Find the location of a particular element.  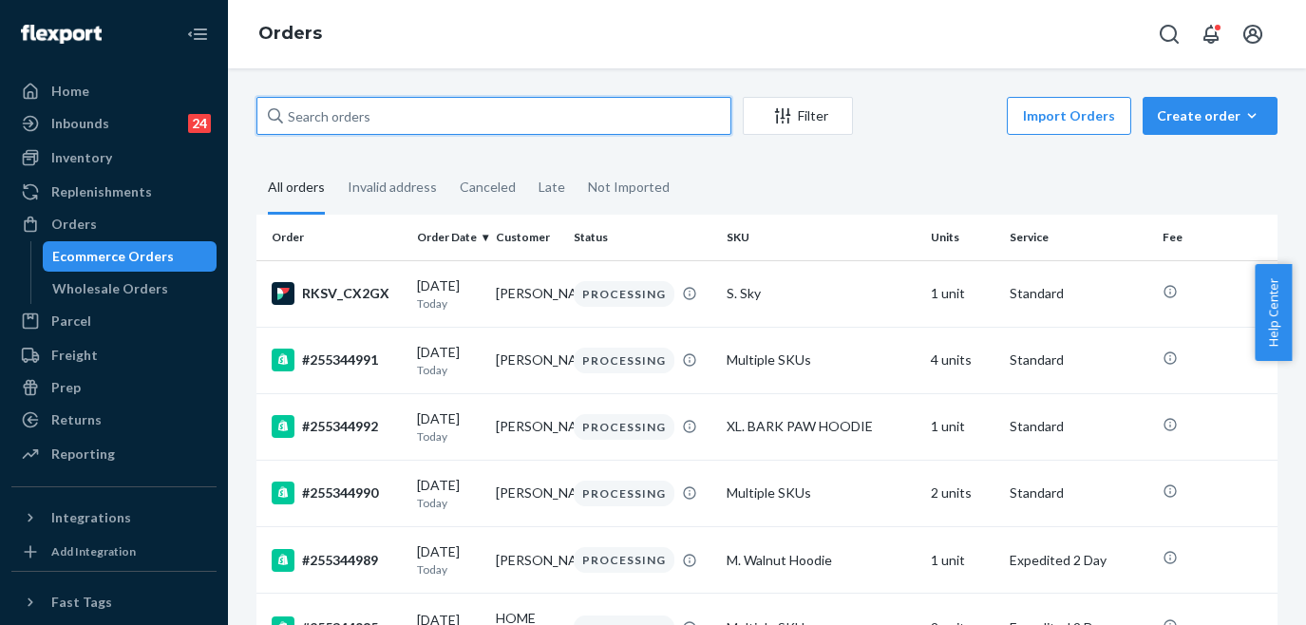

div: Orders is located at coordinates (74, 224).